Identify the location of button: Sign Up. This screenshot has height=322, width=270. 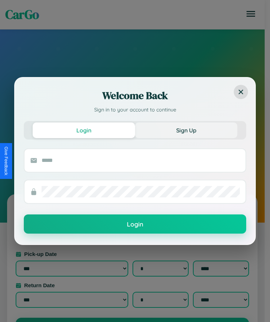
(186, 130).